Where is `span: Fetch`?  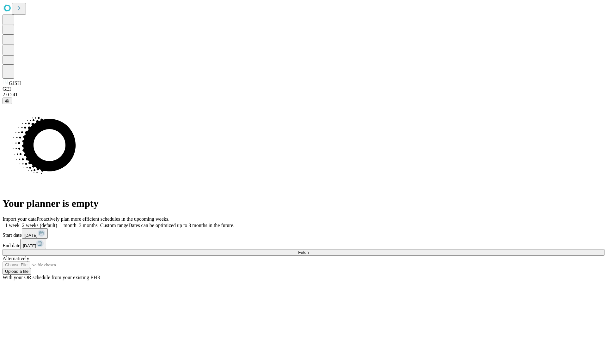 span: Fetch is located at coordinates (303, 253).